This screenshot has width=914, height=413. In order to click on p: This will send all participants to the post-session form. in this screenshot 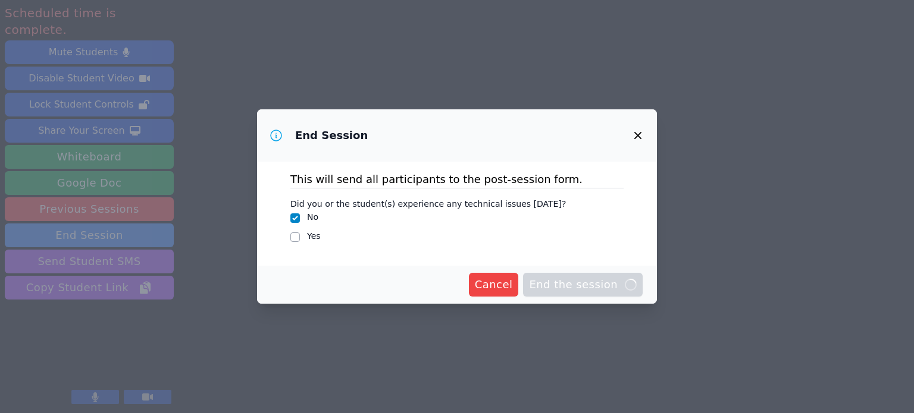, I will do `click(457, 180)`.